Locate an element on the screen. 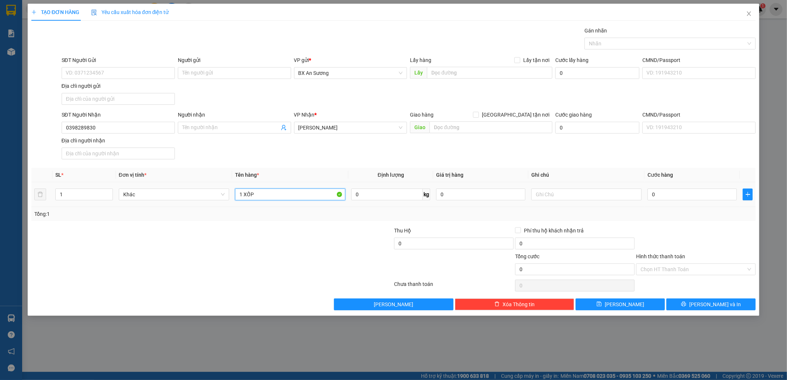 The height and width of the screenshot is (380, 787). span: Tên hàng is located at coordinates (247, 175).